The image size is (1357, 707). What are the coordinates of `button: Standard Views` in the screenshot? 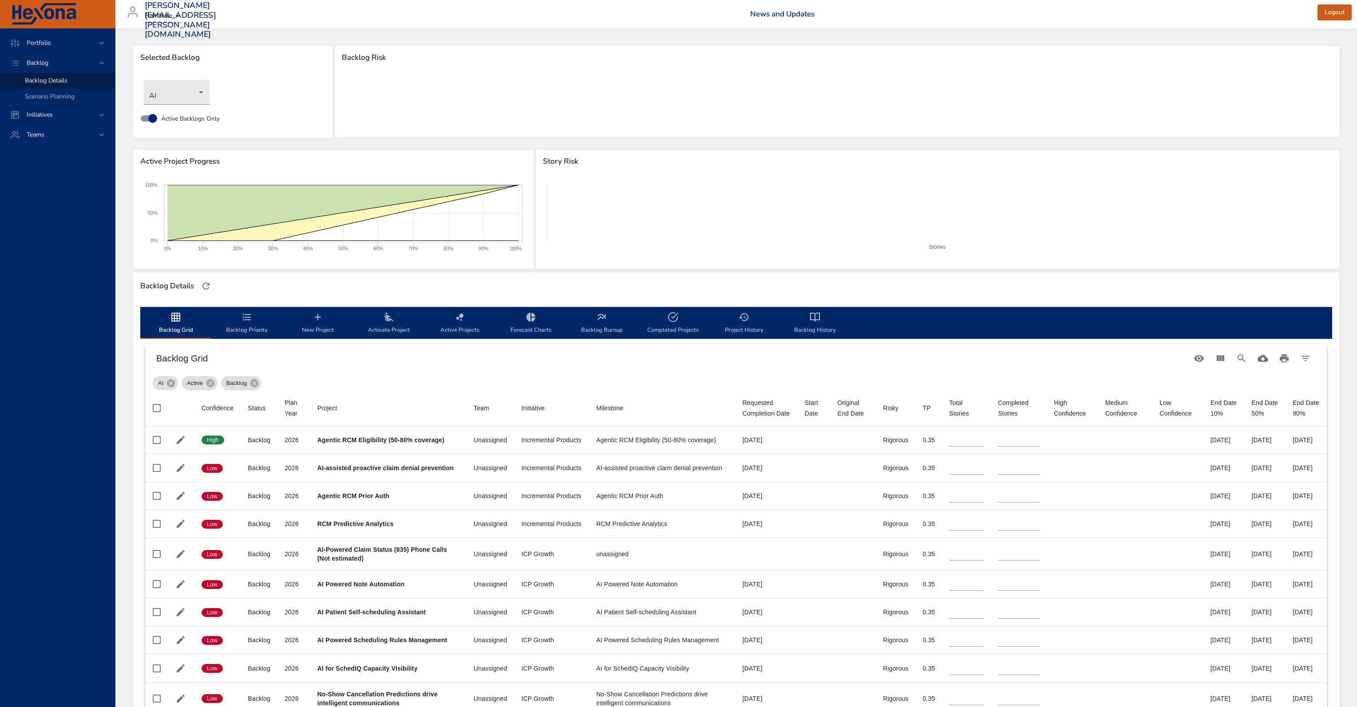 It's located at (1199, 359).